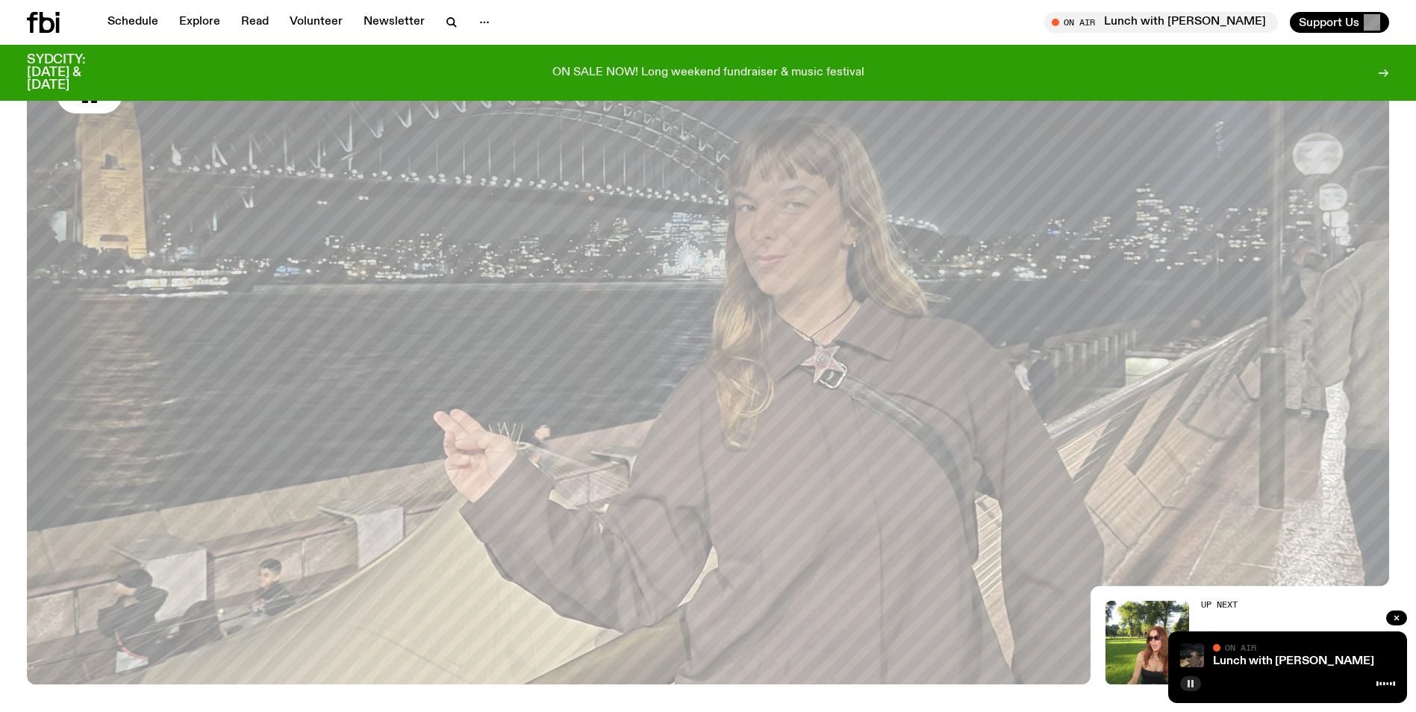  I want to click on img: Lizzie Bowles is sitting in a bright green field of grass, with dark sunglasses and a black top. ..., so click(1148, 643).